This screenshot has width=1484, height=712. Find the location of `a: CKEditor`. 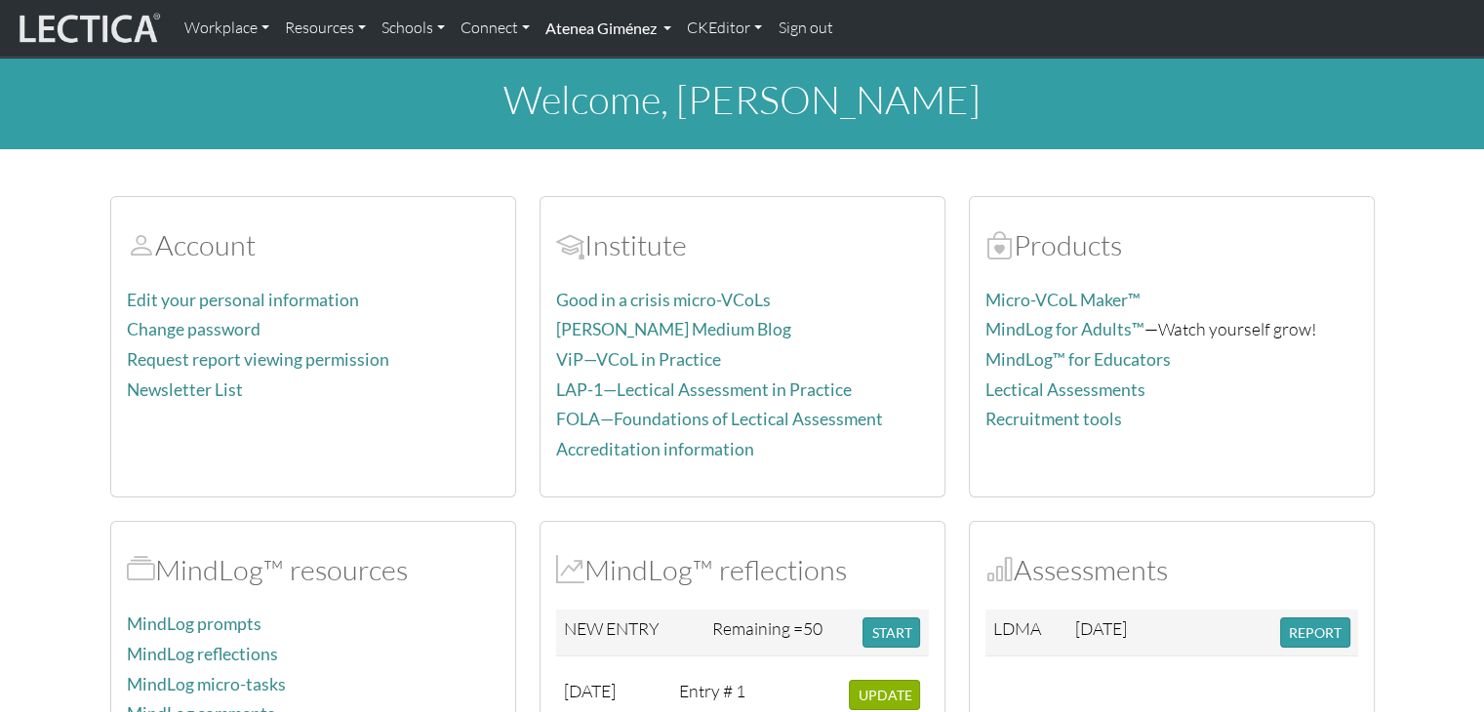

a: CKEditor is located at coordinates (724, 28).